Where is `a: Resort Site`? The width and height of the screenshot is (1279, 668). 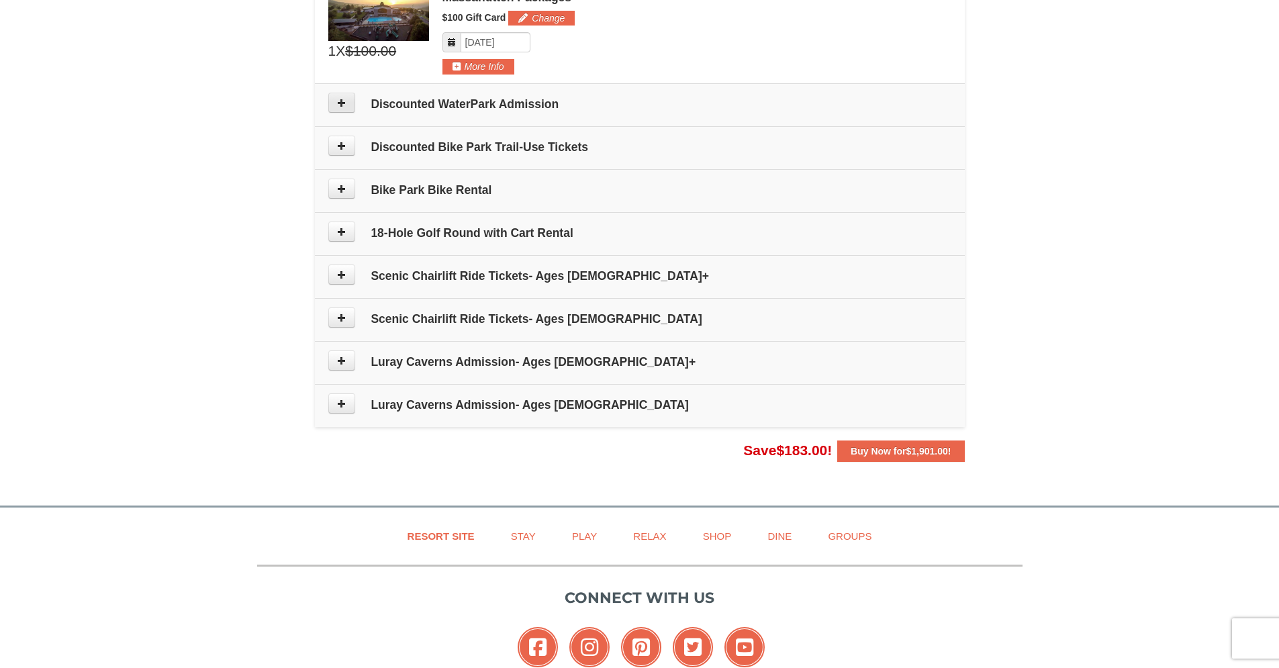 a: Resort Site is located at coordinates (441, 536).